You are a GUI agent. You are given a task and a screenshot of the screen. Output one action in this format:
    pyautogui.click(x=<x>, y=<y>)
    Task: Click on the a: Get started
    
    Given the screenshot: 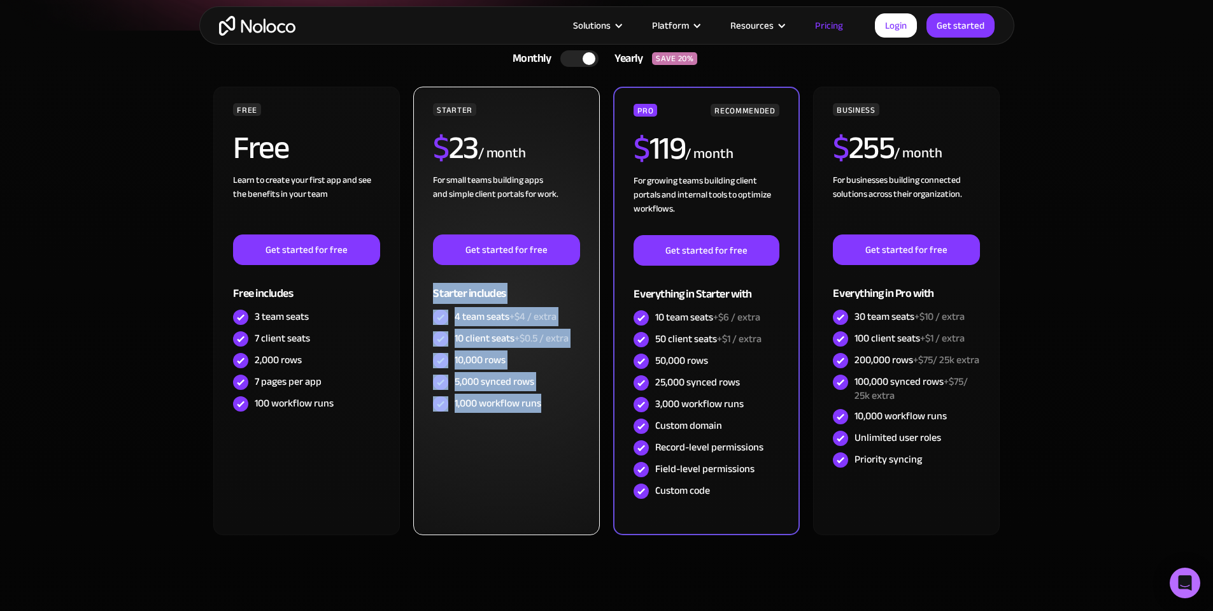 What is the action you would take?
    pyautogui.click(x=960, y=25)
    